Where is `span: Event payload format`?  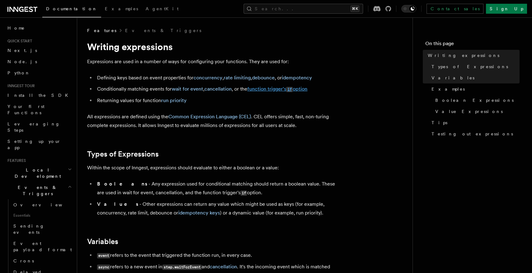 span: Event payload format is located at coordinates (43, 246).